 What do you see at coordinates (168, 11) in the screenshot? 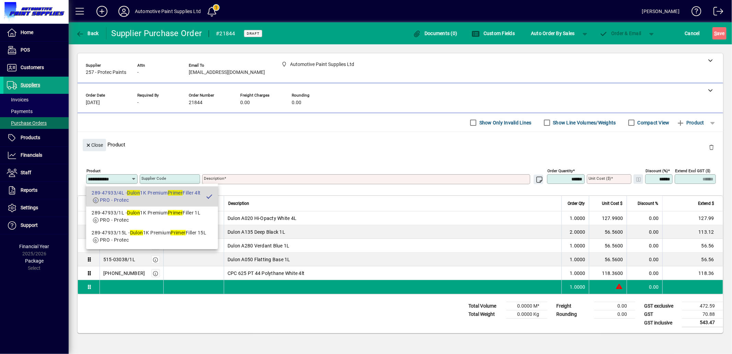
I see `div: Automotive Paint Supplies Ltd` at bounding box center [168, 11].